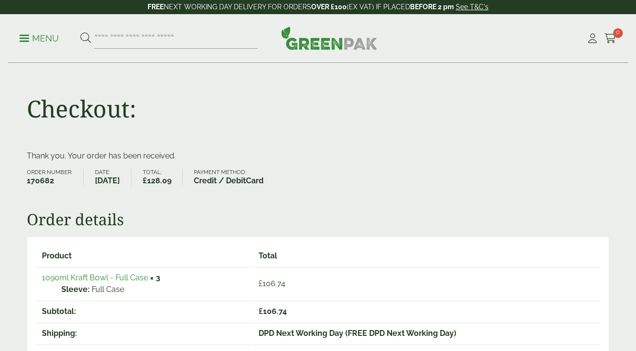 Image resolution: width=636 pixels, height=351 pixels. Describe the element at coordinates (610, 38) in the screenshot. I see `a: 0` at that location.